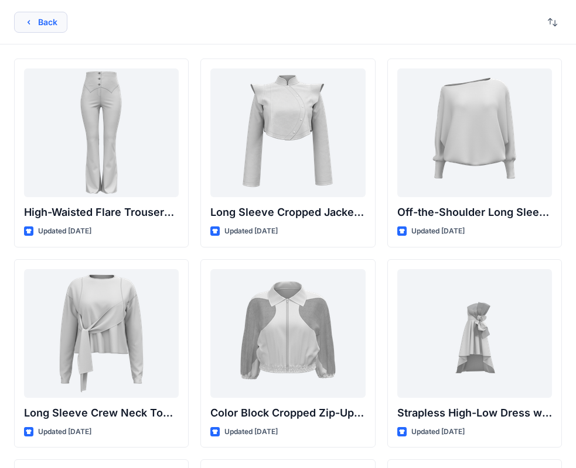  Describe the element at coordinates (474, 133) in the screenshot. I see `a: Off-the-Shoulder Long Sleeve Top` at that location.